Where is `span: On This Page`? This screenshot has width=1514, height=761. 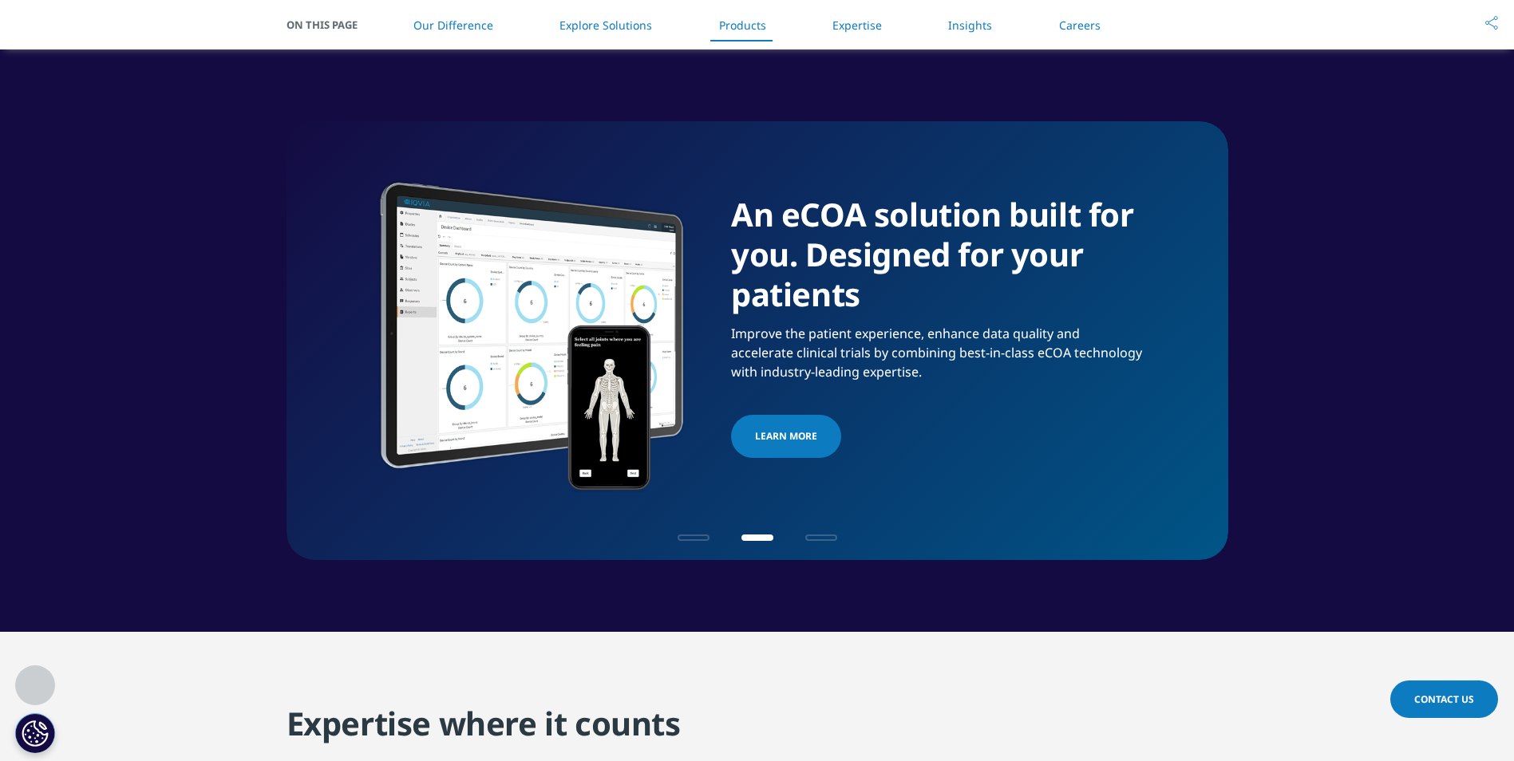 span: On This Page is located at coordinates (330, 25).